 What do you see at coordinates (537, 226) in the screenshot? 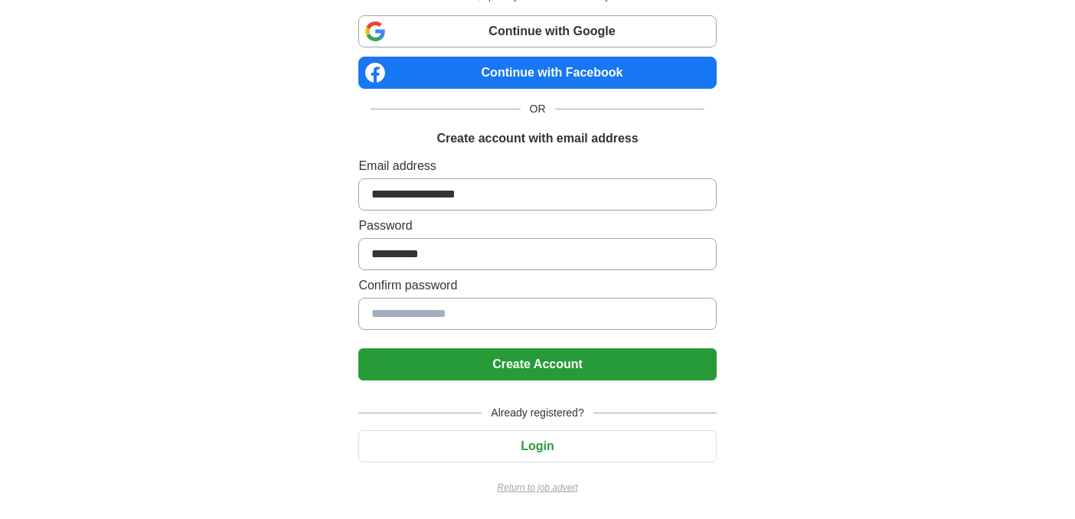
I see `label: Password` at bounding box center [537, 226].